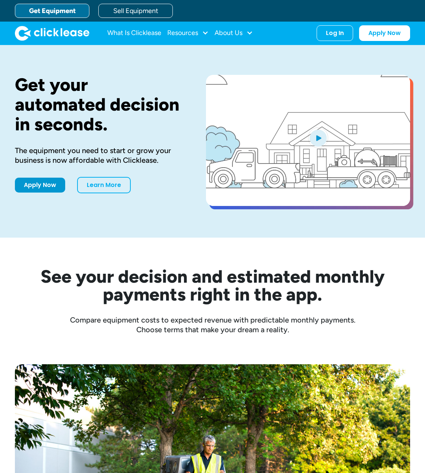 The height and width of the screenshot is (473, 425). What do you see at coordinates (98, 155) in the screenshot?
I see `div: The equipment you need to start or grow your business is now affordable with Clicklease.` at bounding box center [98, 155].